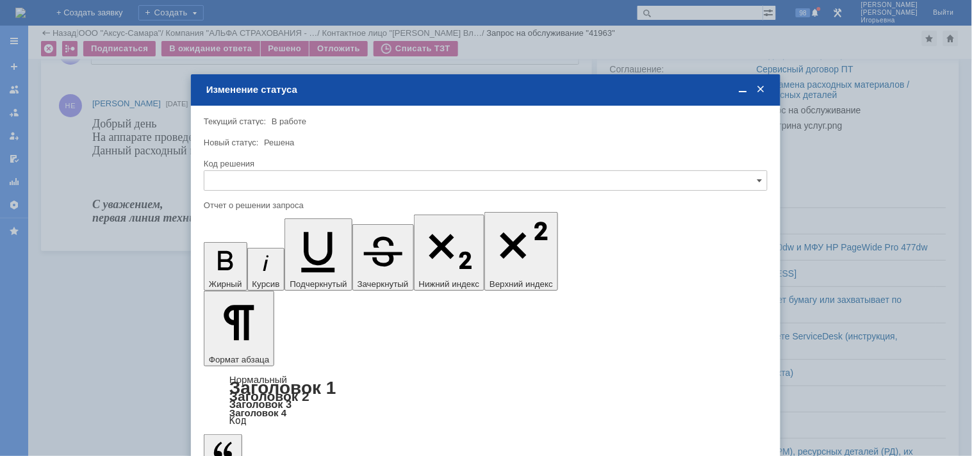  What do you see at coordinates (238, 421) in the screenshot?
I see `a: Код` at bounding box center [238, 421].